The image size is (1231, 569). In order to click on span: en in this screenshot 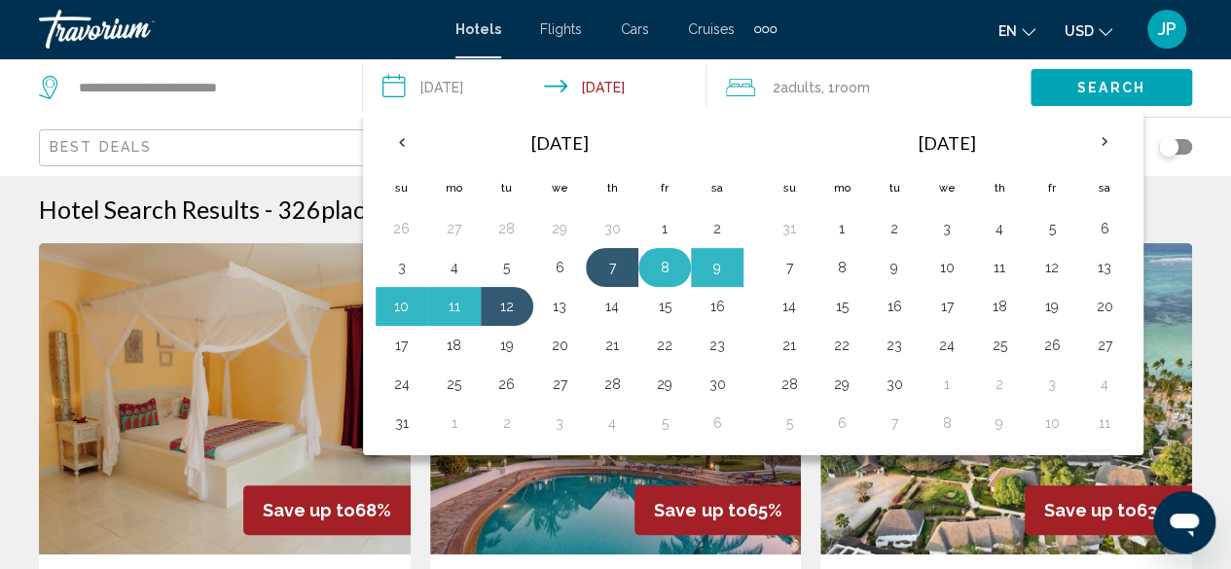, I will do `click(1007, 31)`.